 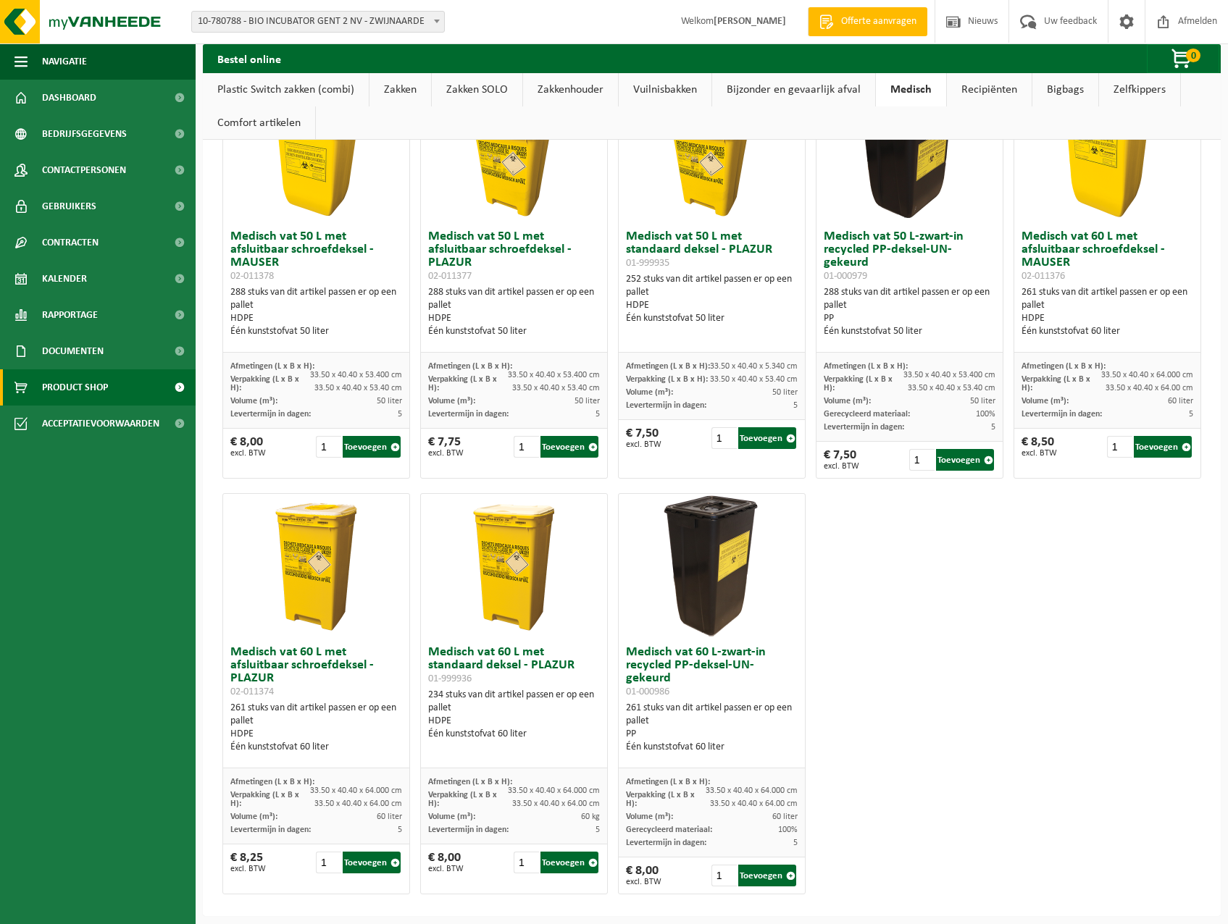 I want to click on span: Gerecycleerd materiaal:, so click(x=866, y=414).